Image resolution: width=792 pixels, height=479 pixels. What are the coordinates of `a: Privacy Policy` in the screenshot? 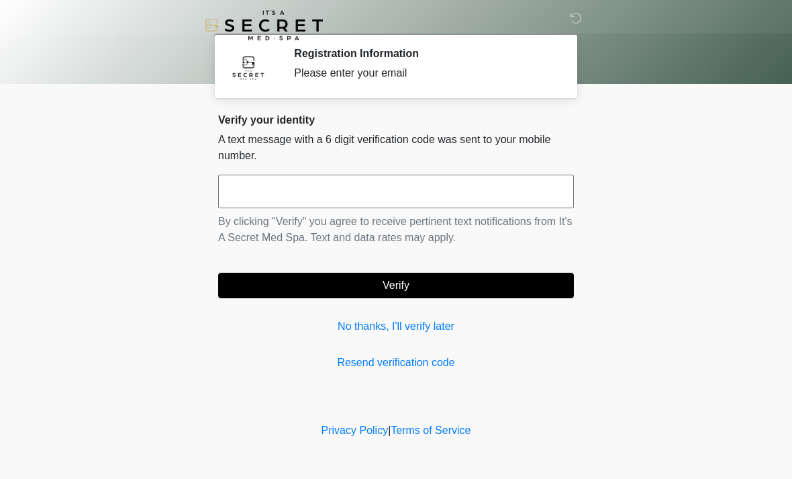 It's located at (355, 430).